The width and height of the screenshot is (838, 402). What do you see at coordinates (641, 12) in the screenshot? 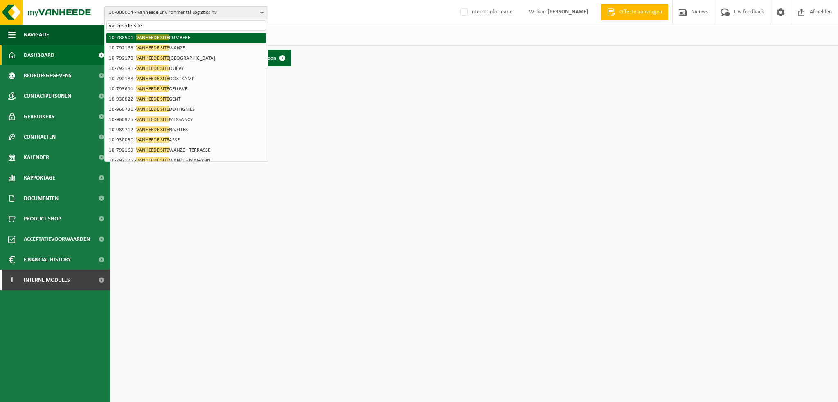
I see `span: Offerte aanvragen` at bounding box center [641, 12].